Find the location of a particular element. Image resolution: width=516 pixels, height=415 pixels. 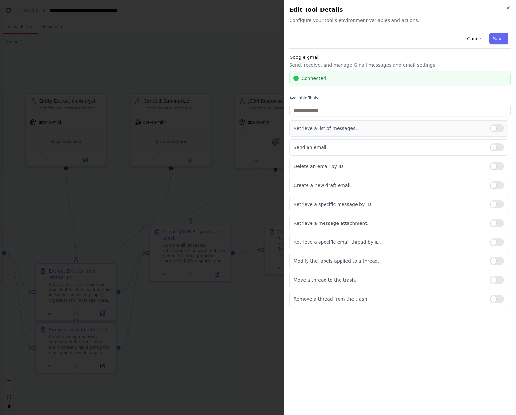

p: Send, receive, and manage Gmail messages and email settings. is located at coordinates (400, 65).